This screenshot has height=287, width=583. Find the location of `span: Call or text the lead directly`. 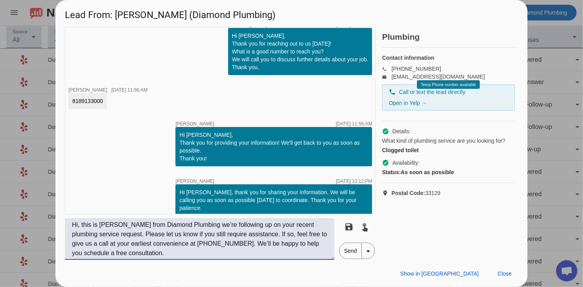

span: Call or text the lead directly is located at coordinates (432, 92).